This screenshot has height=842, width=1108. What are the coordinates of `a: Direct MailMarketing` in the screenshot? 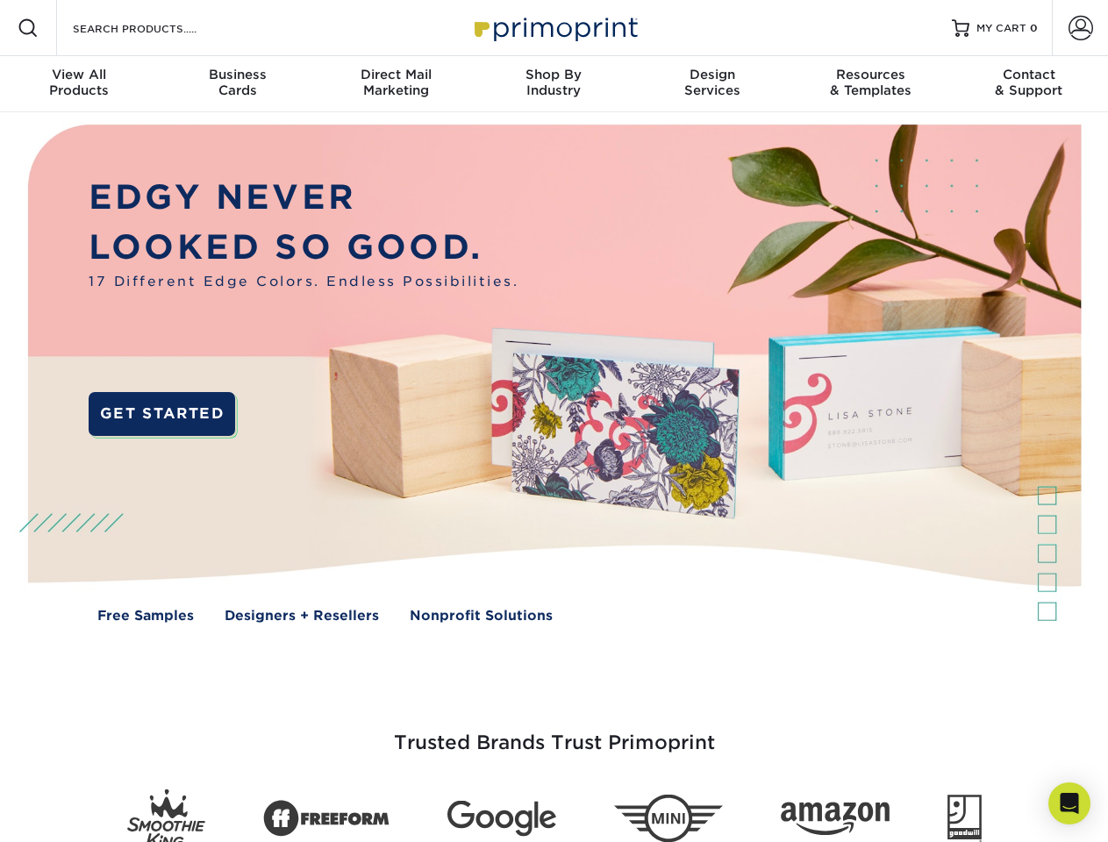 It's located at (396, 84).